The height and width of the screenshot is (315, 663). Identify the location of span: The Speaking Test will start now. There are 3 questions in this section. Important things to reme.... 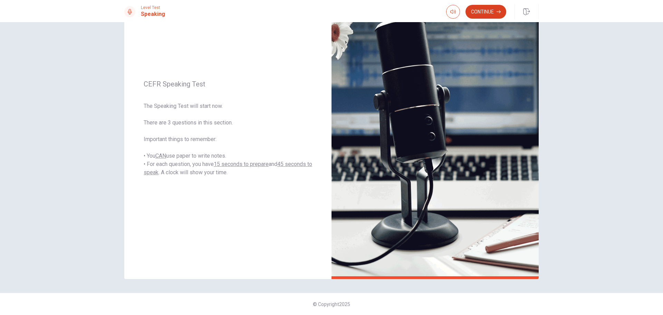
(228, 139).